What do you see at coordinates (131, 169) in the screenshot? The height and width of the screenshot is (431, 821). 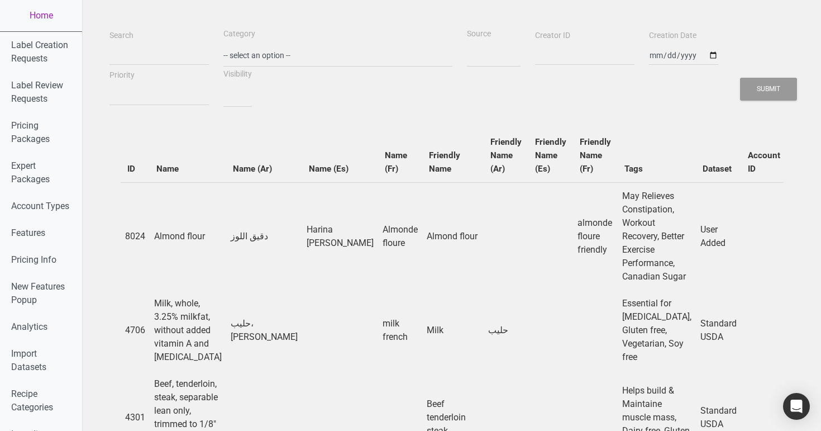 I see `b: ID` at bounding box center [131, 169].